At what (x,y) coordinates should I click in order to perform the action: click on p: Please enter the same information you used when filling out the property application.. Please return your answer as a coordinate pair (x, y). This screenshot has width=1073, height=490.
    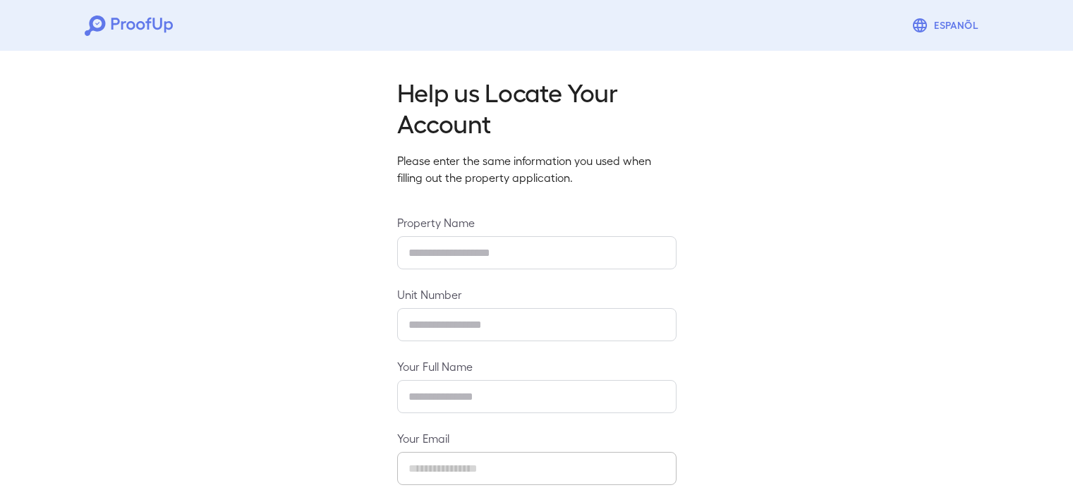
    Looking at the image, I should click on (537, 169).